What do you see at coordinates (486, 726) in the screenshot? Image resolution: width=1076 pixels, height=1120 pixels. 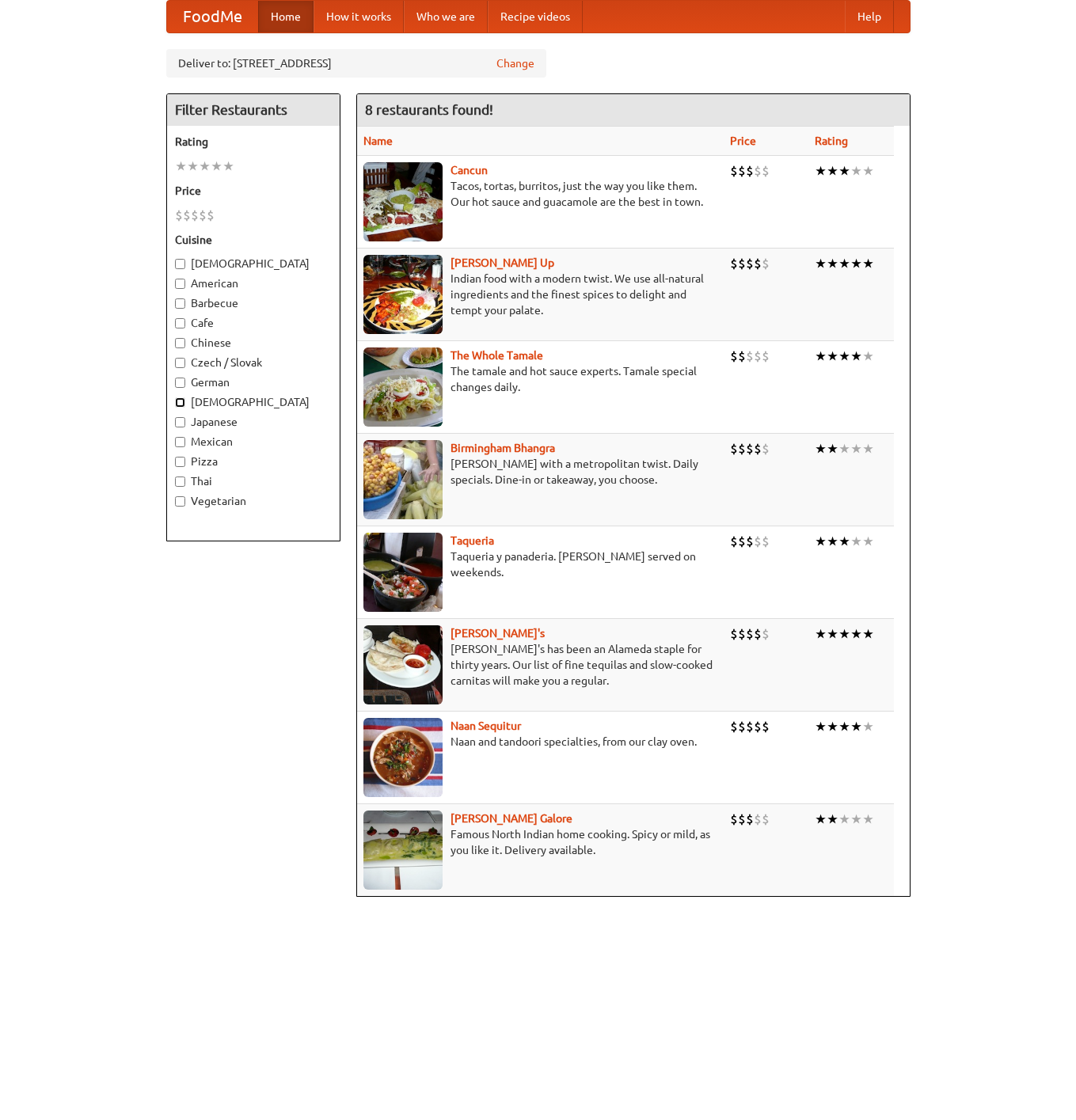 I see `a: Naan Sequitur` at bounding box center [486, 726].